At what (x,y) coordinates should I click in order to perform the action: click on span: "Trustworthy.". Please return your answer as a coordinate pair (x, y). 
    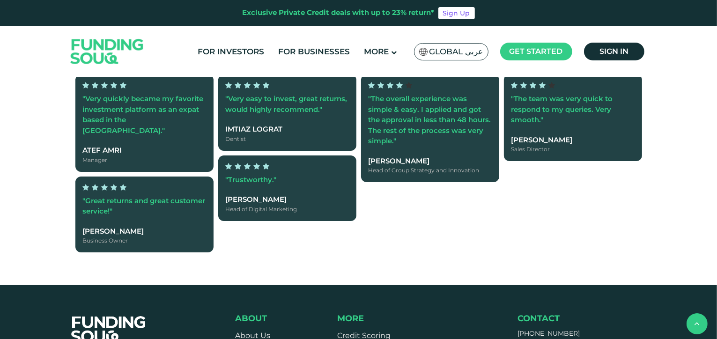
    Looking at the image, I should click on (251, 179).